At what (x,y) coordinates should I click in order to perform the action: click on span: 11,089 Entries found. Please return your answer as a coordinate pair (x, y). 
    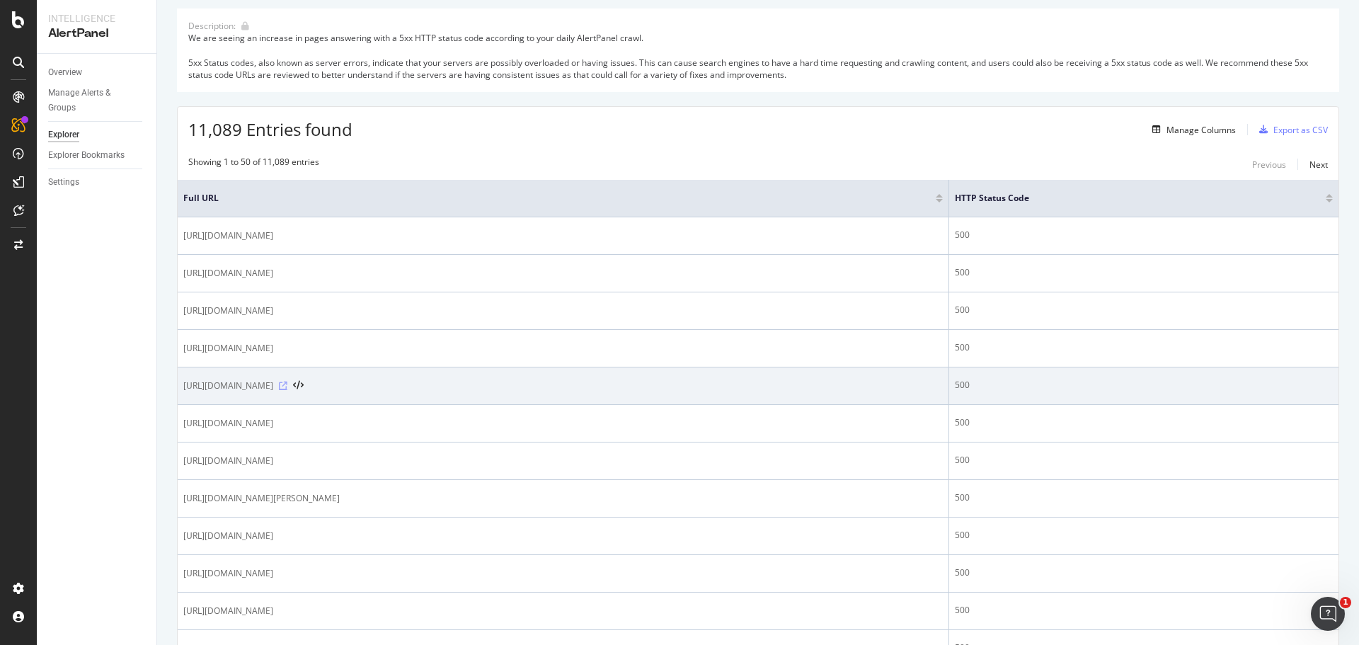
    Looking at the image, I should click on (270, 129).